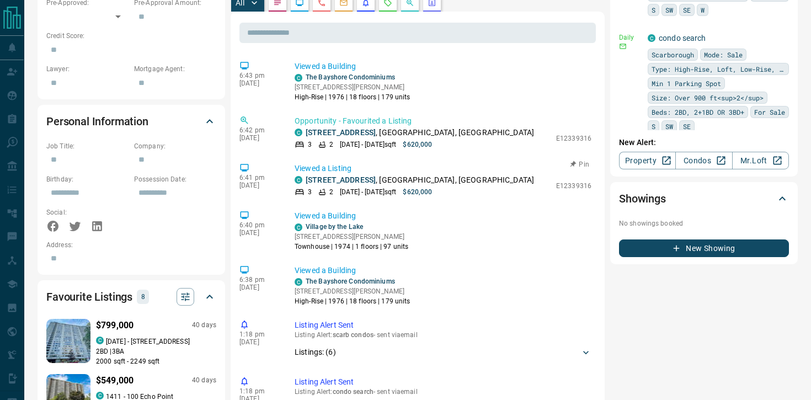  What do you see at coordinates (156, 351) in the screenshot?
I see `p: 2 BD | 3 BA` at bounding box center [156, 351].